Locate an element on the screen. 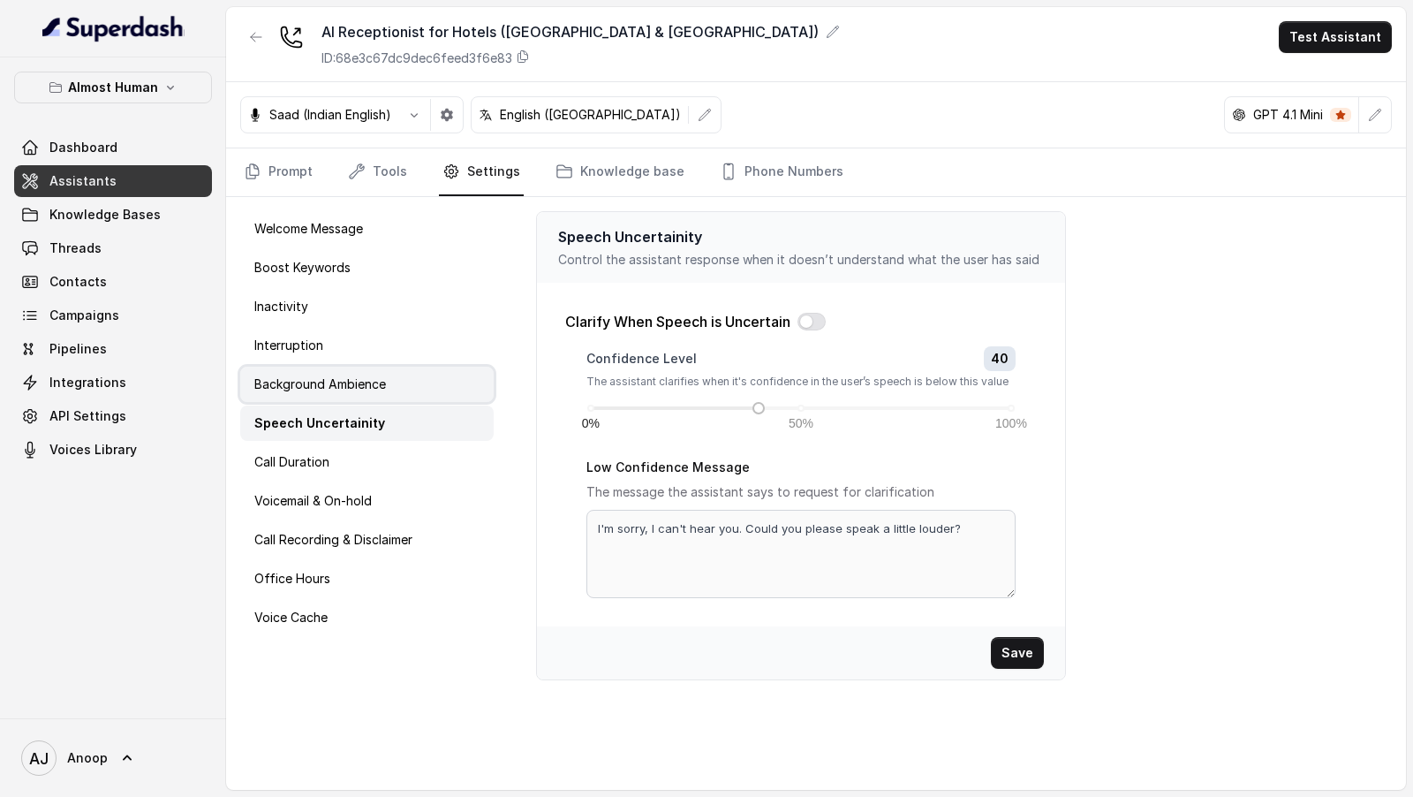 The width and height of the screenshot is (1413, 797). span: Dashboard is located at coordinates (83, 148).